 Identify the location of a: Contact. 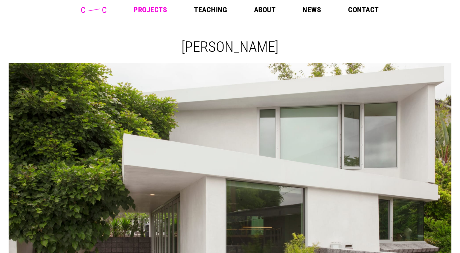
(363, 10).